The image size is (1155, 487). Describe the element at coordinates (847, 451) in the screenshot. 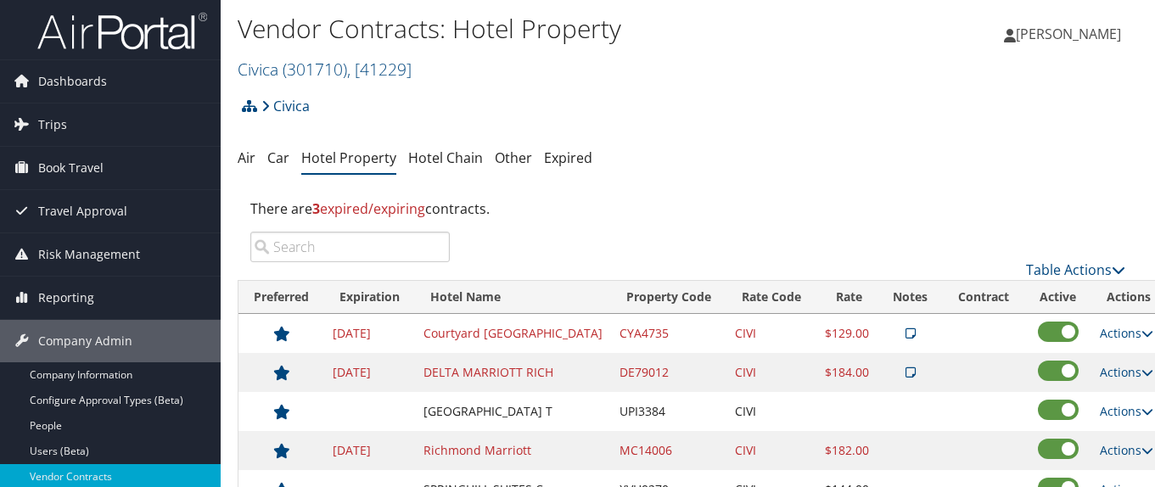

I see `td: $182.00` at that location.